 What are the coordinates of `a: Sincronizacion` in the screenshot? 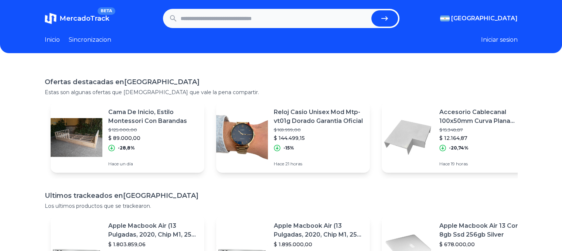 It's located at (90, 40).